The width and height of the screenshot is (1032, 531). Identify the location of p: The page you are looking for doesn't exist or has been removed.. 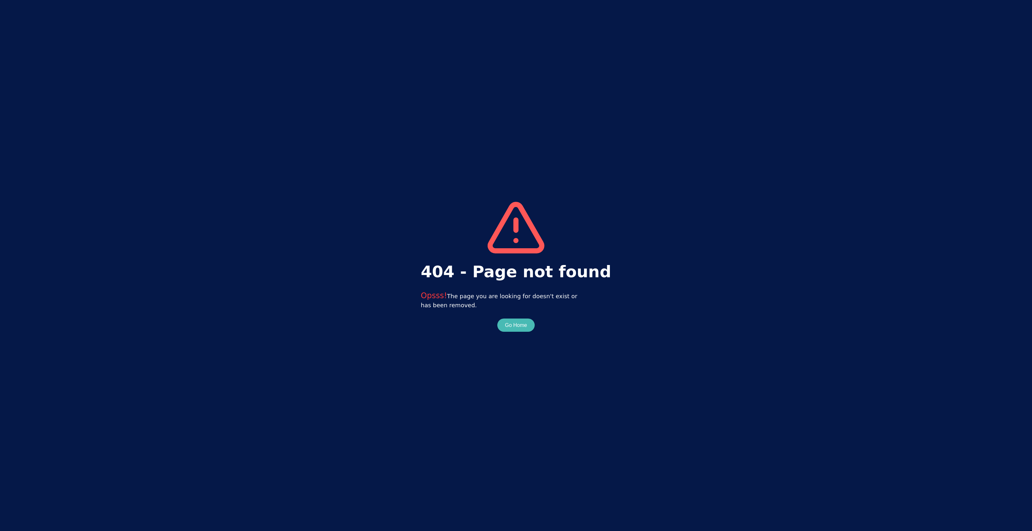
(516, 300).